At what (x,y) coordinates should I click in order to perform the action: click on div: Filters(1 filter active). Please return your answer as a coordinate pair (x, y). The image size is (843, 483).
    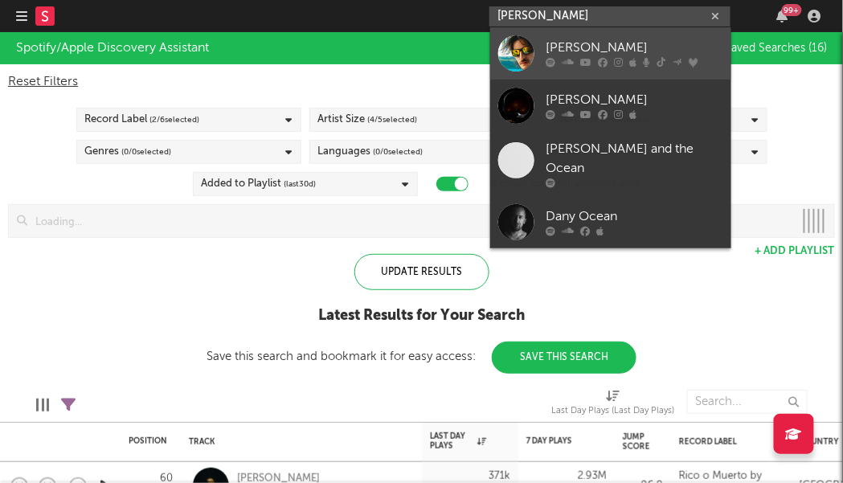
    Looking at the image, I should click on (68, 405).